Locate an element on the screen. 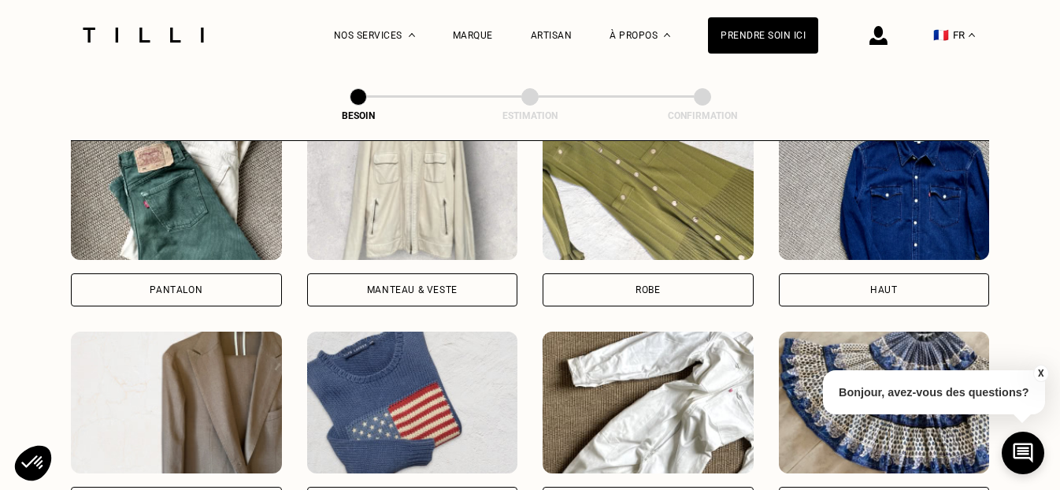 The height and width of the screenshot is (490, 1060). div: Pantalon is located at coordinates (176, 290).